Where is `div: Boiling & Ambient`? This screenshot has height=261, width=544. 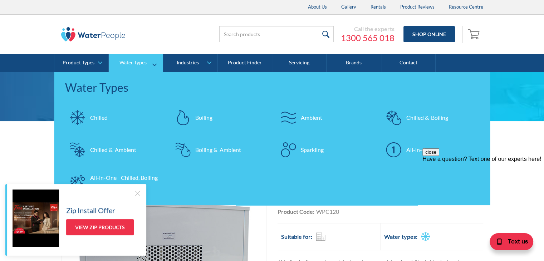 div: Boiling & Ambient is located at coordinates (218, 150).